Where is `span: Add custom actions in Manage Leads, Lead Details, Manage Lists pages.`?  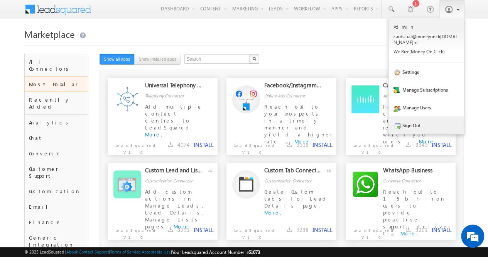 span: Add custom actions in Manage Leads, Lead Details, Manage Lists pages. is located at coordinates (176, 209).